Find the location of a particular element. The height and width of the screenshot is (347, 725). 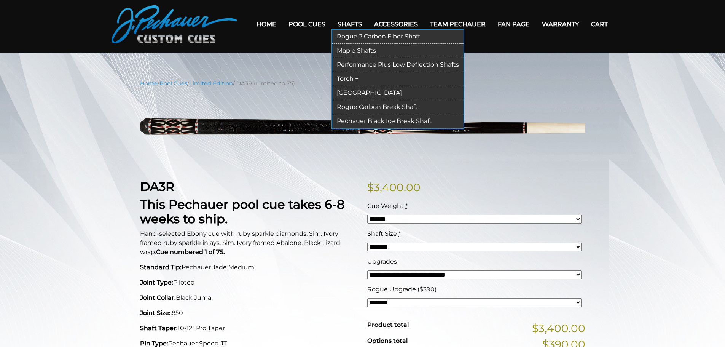

span: Shaft Size is located at coordinates (382, 233).